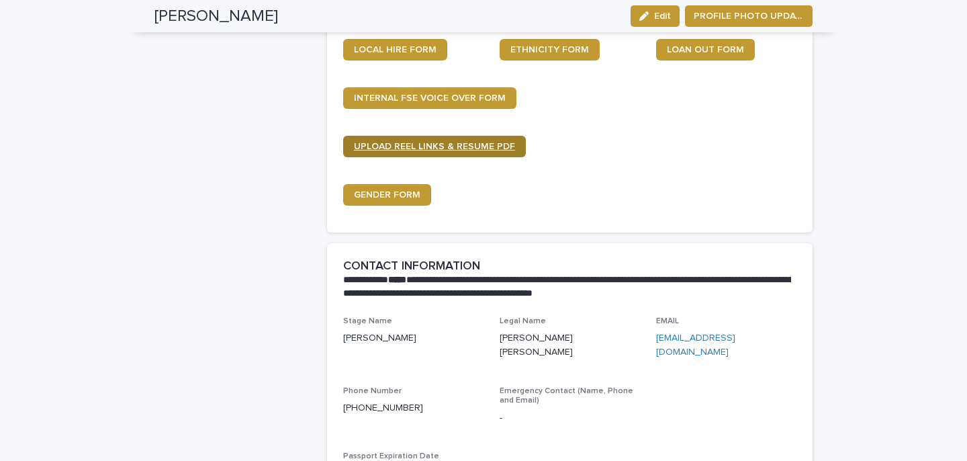  What do you see at coordinates (430, 98) in the screenshot?
I see `a: INTERNAL FSE VOICE OVER FORM` at bounding box center [430, 98].